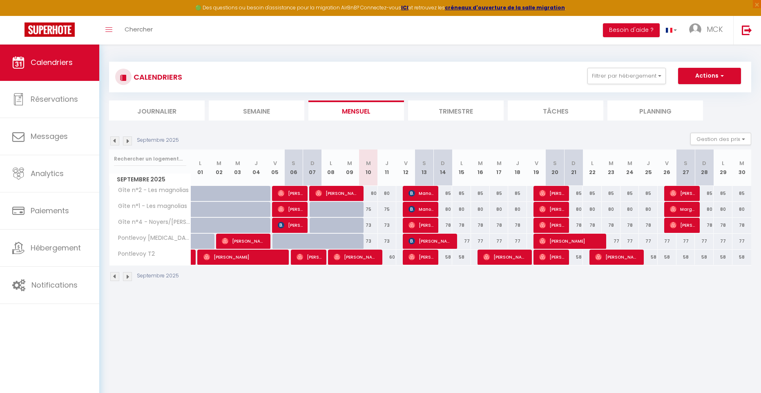 This screenshot has width=761, height=393. Describe the element at coordinates (54, 285) in the screenshot. I see `span: Notifications` at that location.